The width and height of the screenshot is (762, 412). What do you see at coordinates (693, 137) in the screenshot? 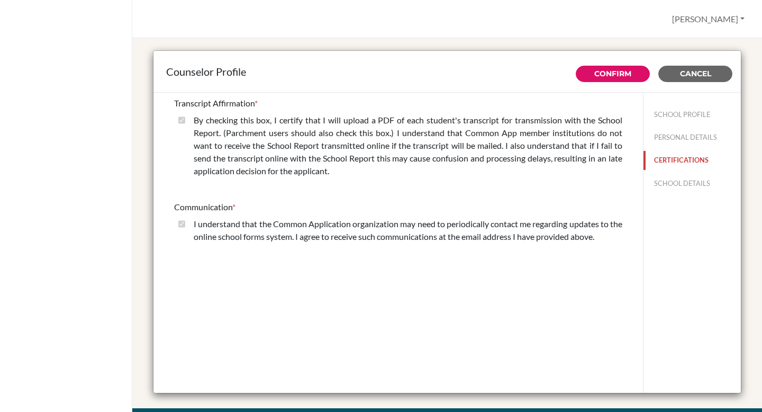
I see `button: PERSONAL DETAILS` at bounding box center [693, 137].